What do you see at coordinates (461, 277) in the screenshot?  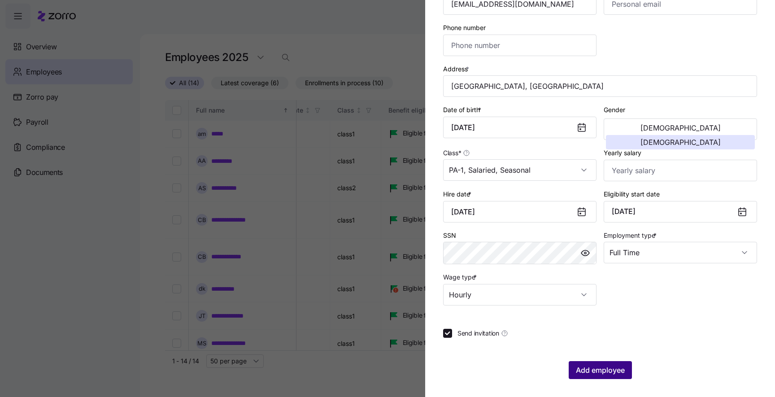 I see `label: Wage type` at bounding box center [461, 277].